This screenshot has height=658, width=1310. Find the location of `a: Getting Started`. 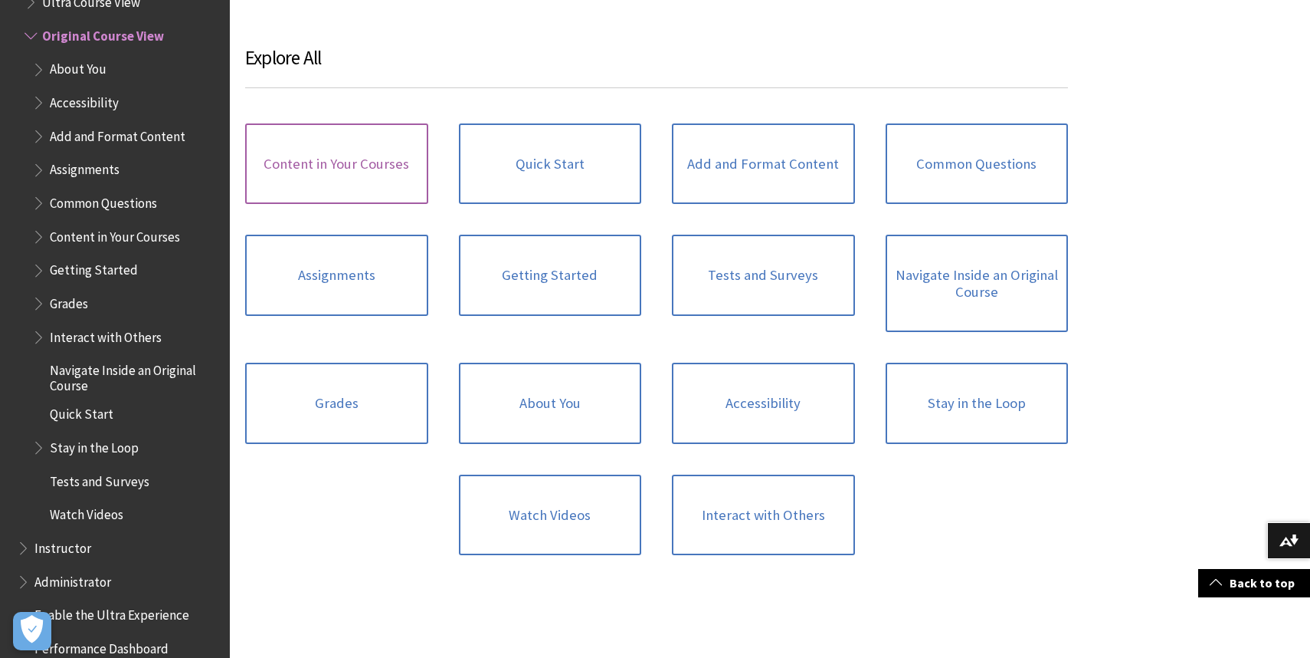

a: Getting Started is located at coordinates (550, 275).